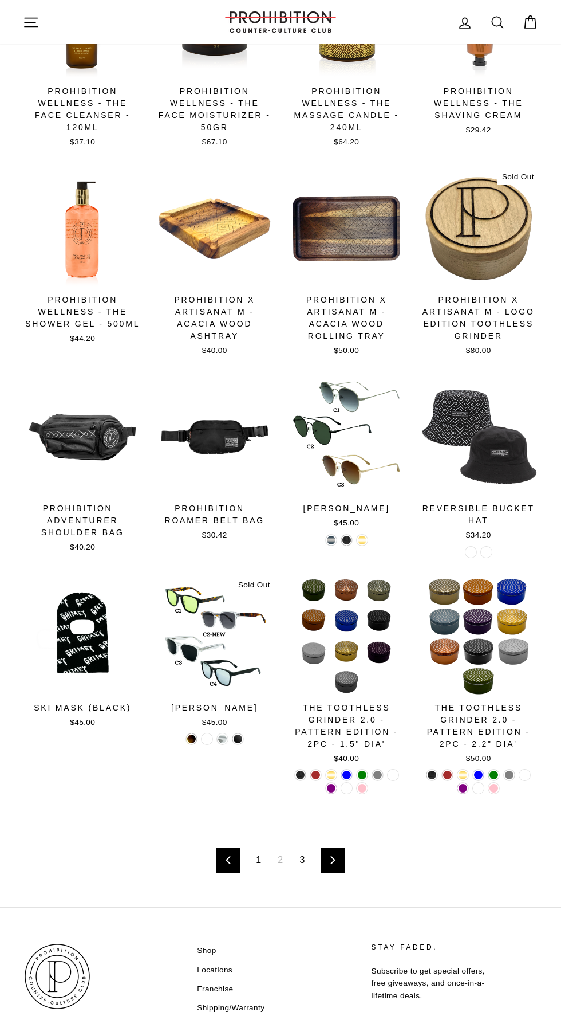  What do you see at coordinates (83, 142) in the screenshot?
I see `div: $37.10` at bounding box center [83, 142].